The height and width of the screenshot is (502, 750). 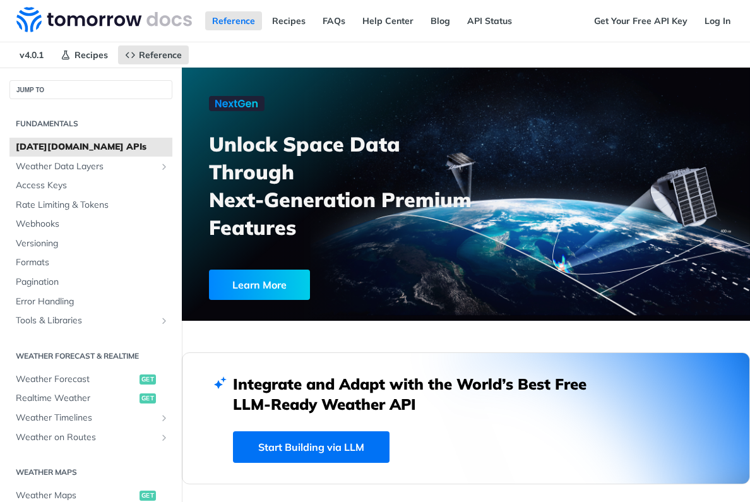 I want to click on span: Formats, so click(x=92, y=263).